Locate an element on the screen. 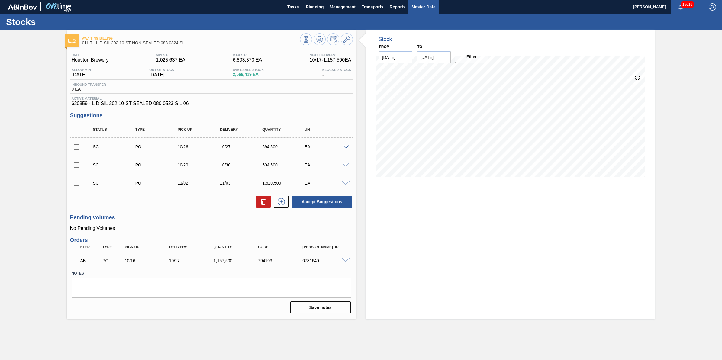 This screenshot has width=722, height=360. span: Management is located at coordinates (342, 7).